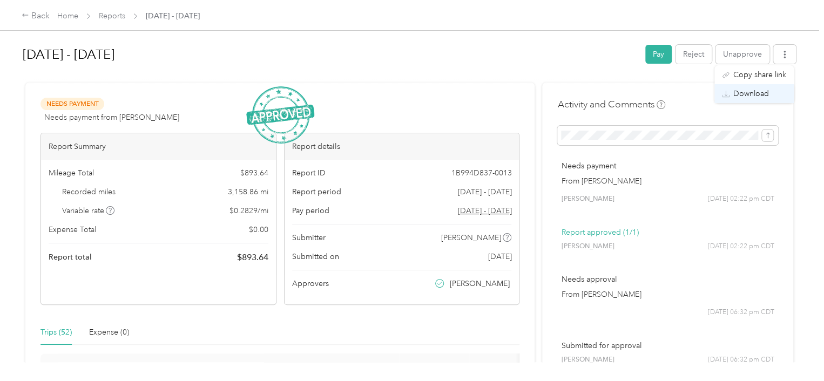  Describe the element at coordinates (481, 173) in the screenshot. I see `span: 1B994D837-0013` at that location.